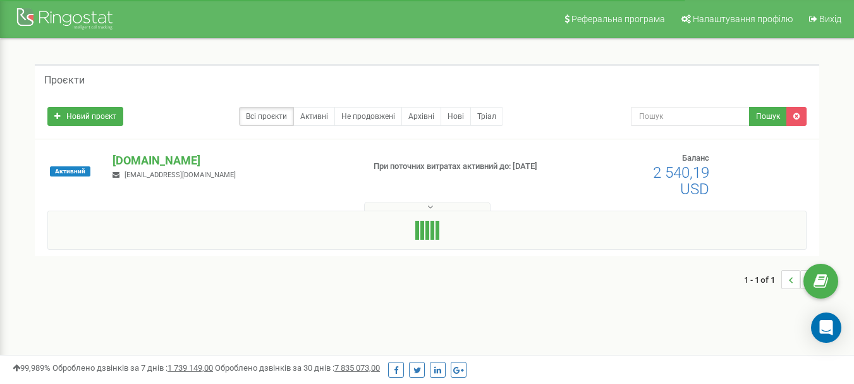 The width and height of the screenshot is (854, 384). I want to click on span: Активний, so click(70, 171).